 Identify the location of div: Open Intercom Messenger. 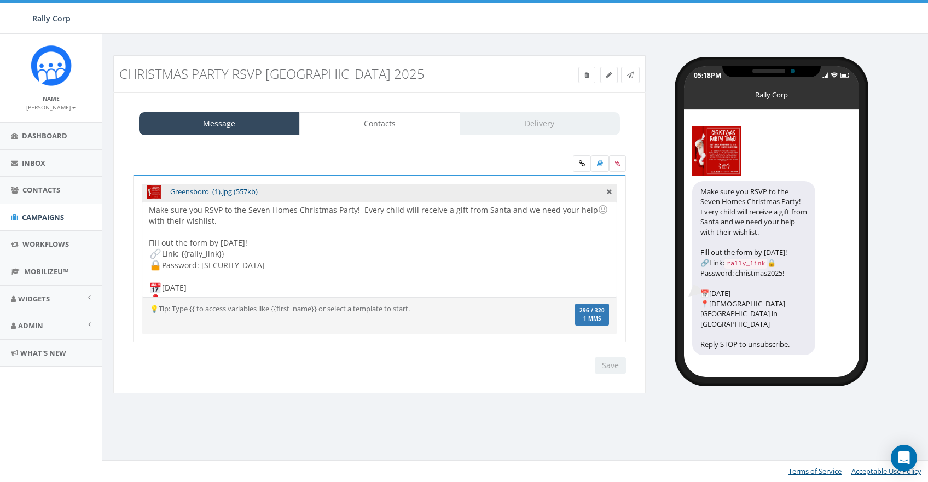
(904, 458).